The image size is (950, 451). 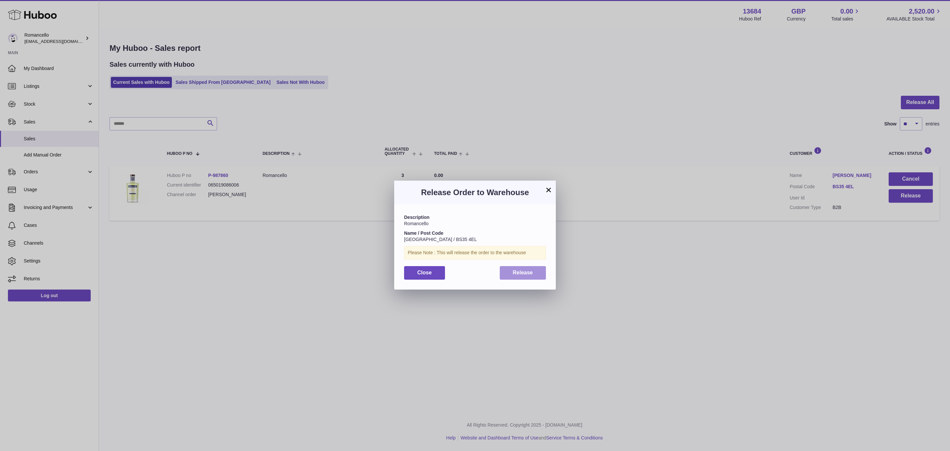 I want to click on div: Please Note : This will release the order to the warehouse, so click(x=475, y=252).